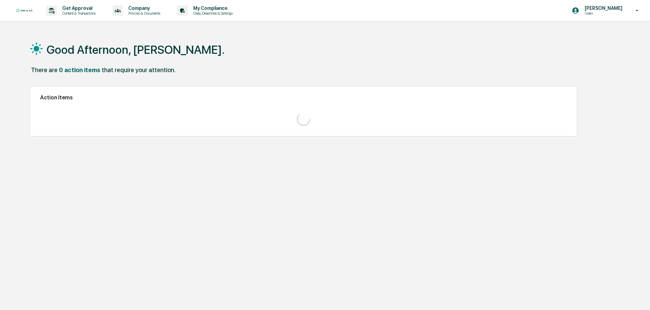 The image size is (650, 310). Describe the element at coordinates (24, 11) in the screenshot. I see `img: logo` at that location.